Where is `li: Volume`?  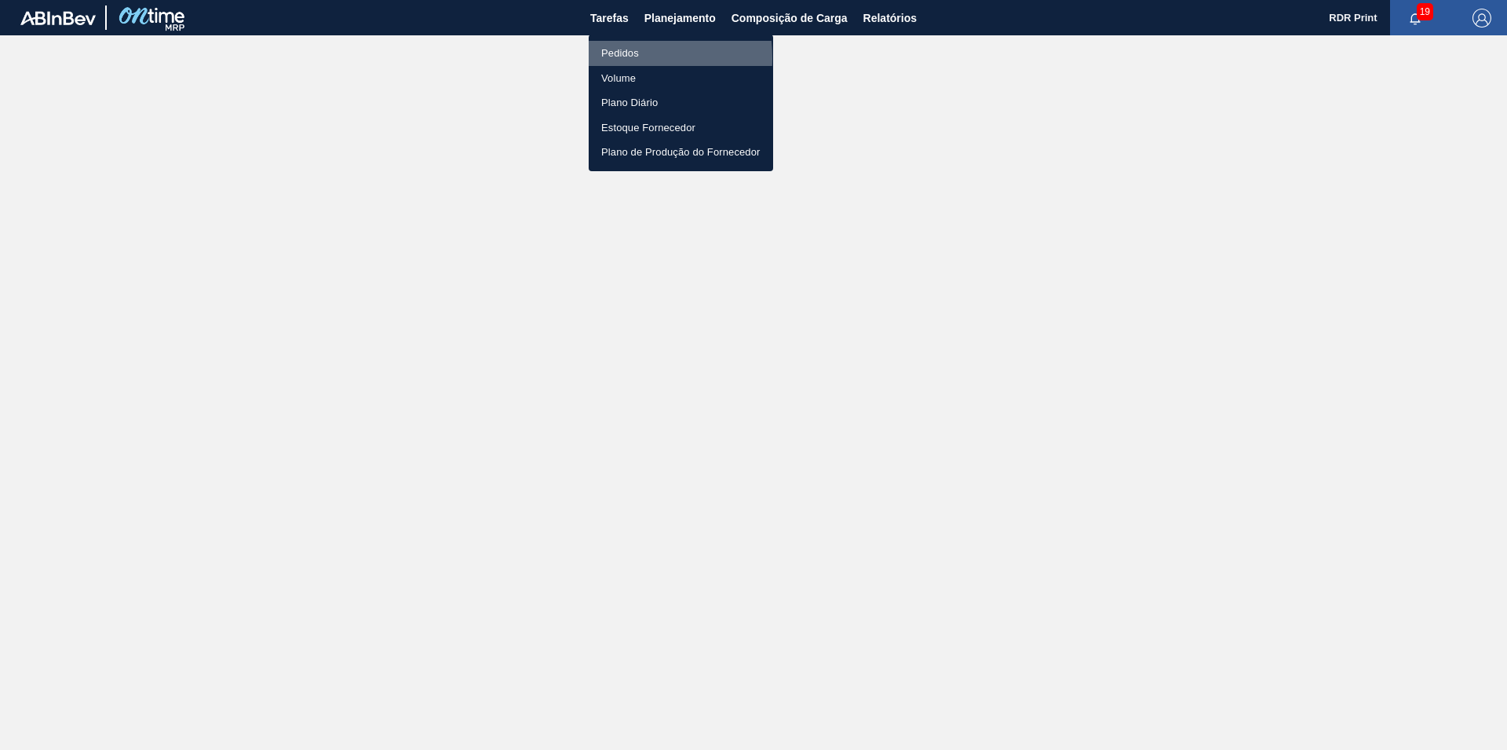
li: Volume is located at coordinates (681, 79).